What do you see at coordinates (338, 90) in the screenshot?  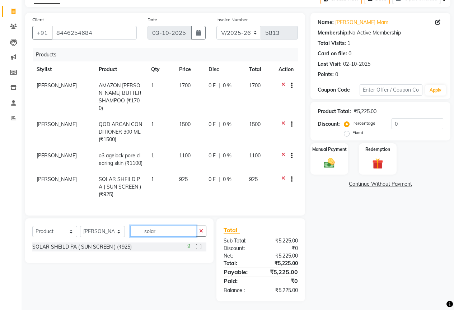 I see `div: Coupon Code` at bounding box center [338, 90].